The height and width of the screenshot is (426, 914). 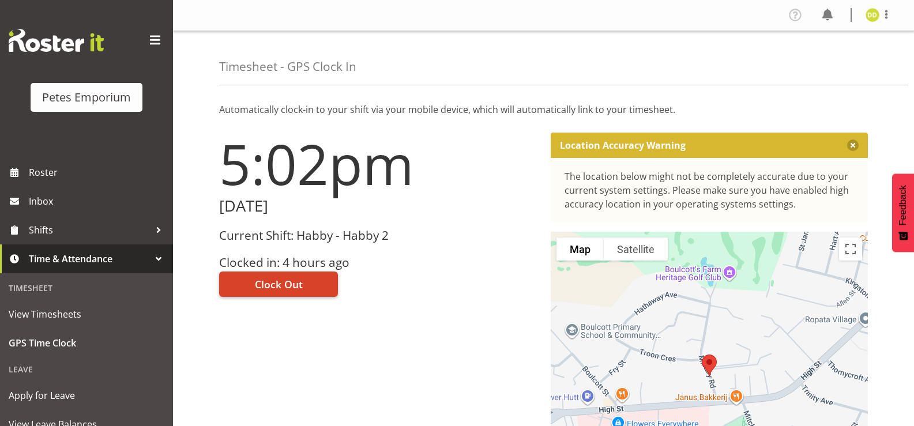 I want to click on span: Inbox, so click(x=98, y=201).